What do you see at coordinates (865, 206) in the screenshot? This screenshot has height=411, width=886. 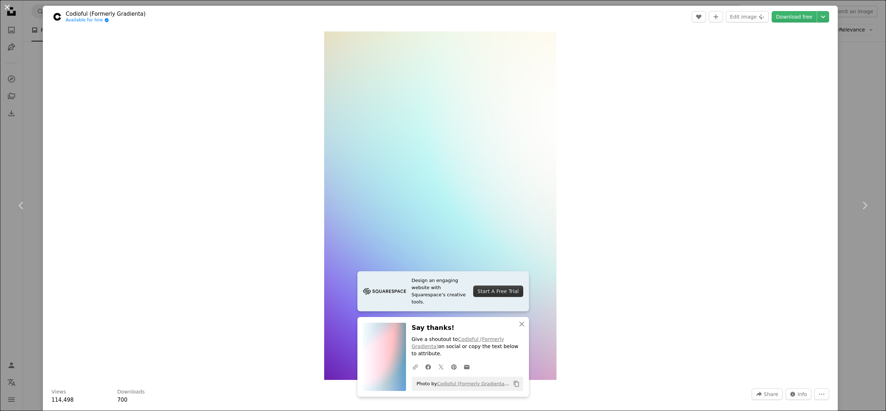 I see `a: Next` at bounding box center [865, 206].